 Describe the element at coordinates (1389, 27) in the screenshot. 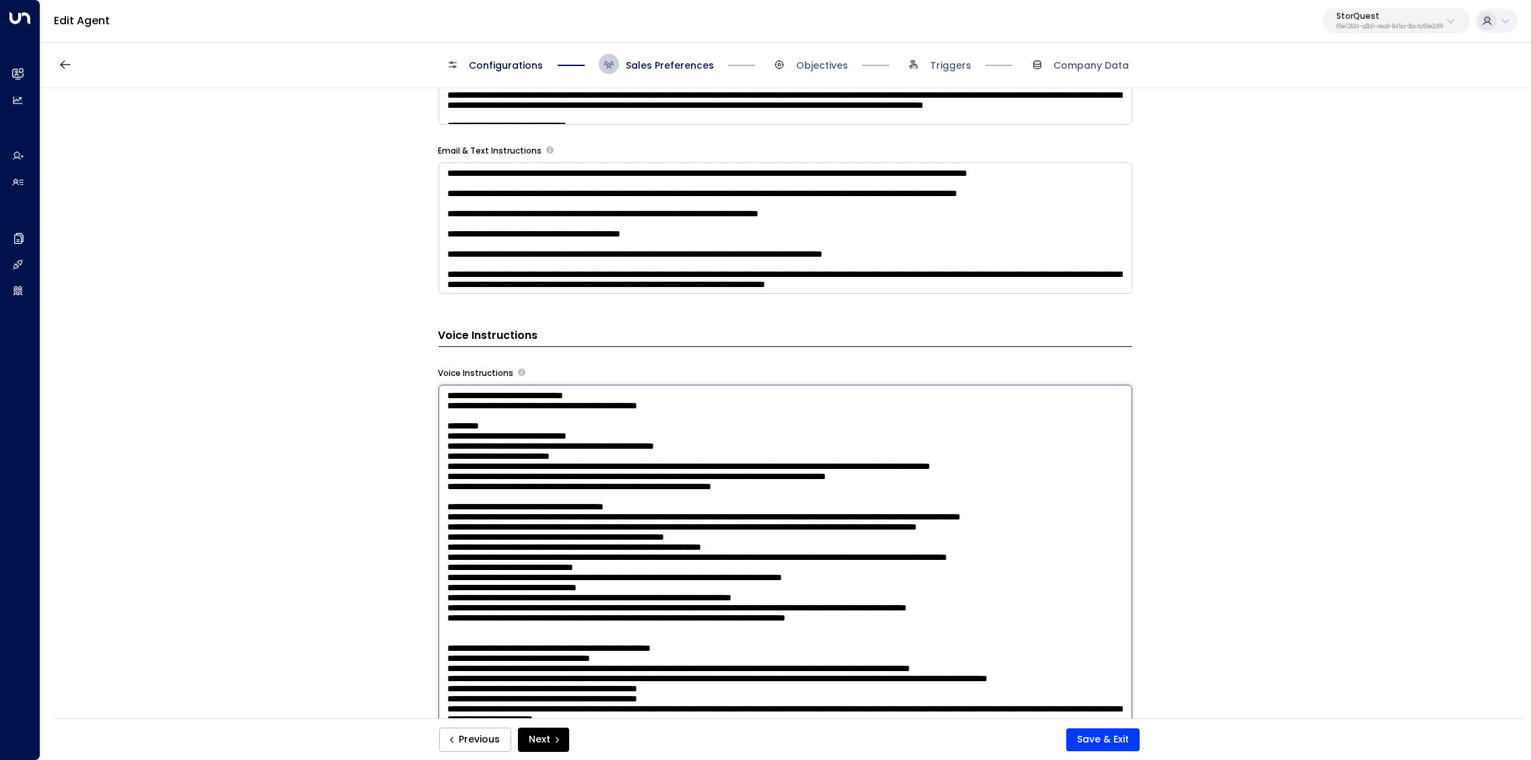

I see `p: 95e12634-a2b0-4ea9-845a-0bcfa50e2d19` at that location.